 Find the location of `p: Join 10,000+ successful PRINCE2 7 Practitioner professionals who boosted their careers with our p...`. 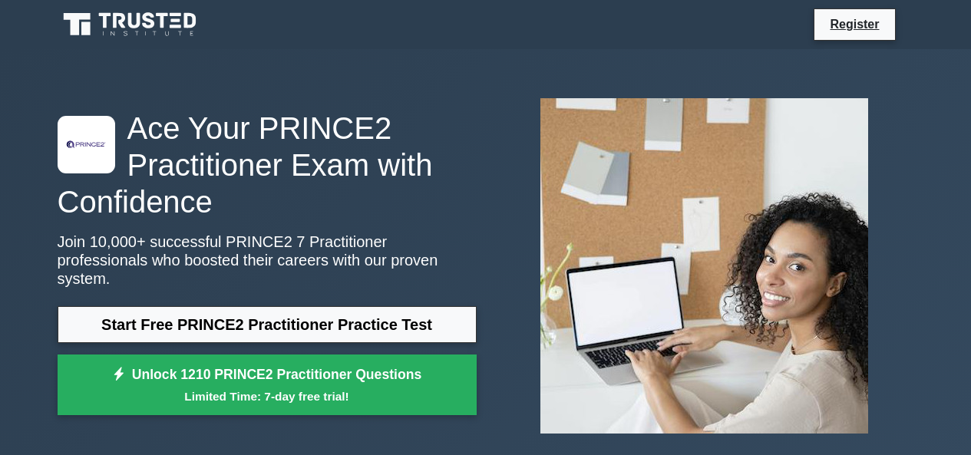

p: Join 10,000+ successful PRINCE2 7 Practitioner professionals who boosted their careers with our p... is located at coordinates (267, 260).